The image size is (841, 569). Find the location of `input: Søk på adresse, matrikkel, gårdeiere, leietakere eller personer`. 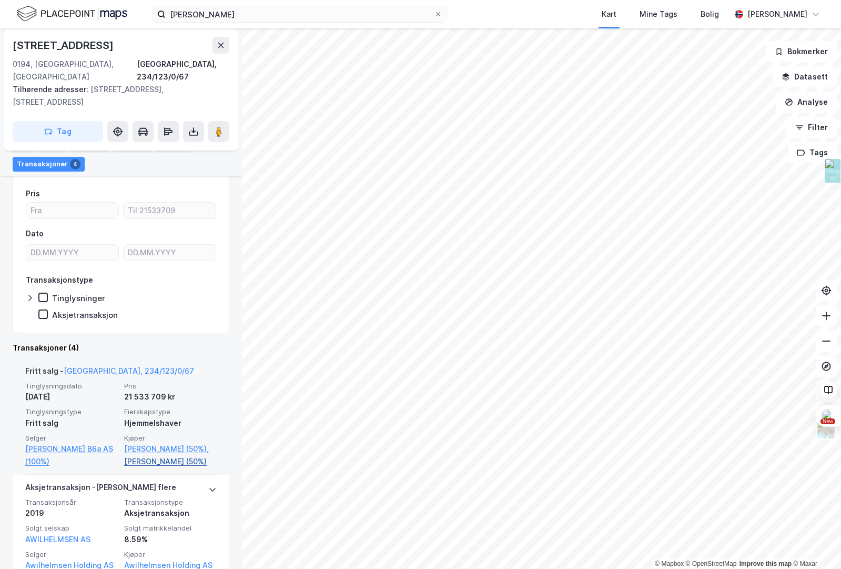

input: Søk på adresse, matrikkel, gårdeiere, leietakere eller personer is located at coordinates (300, 14).